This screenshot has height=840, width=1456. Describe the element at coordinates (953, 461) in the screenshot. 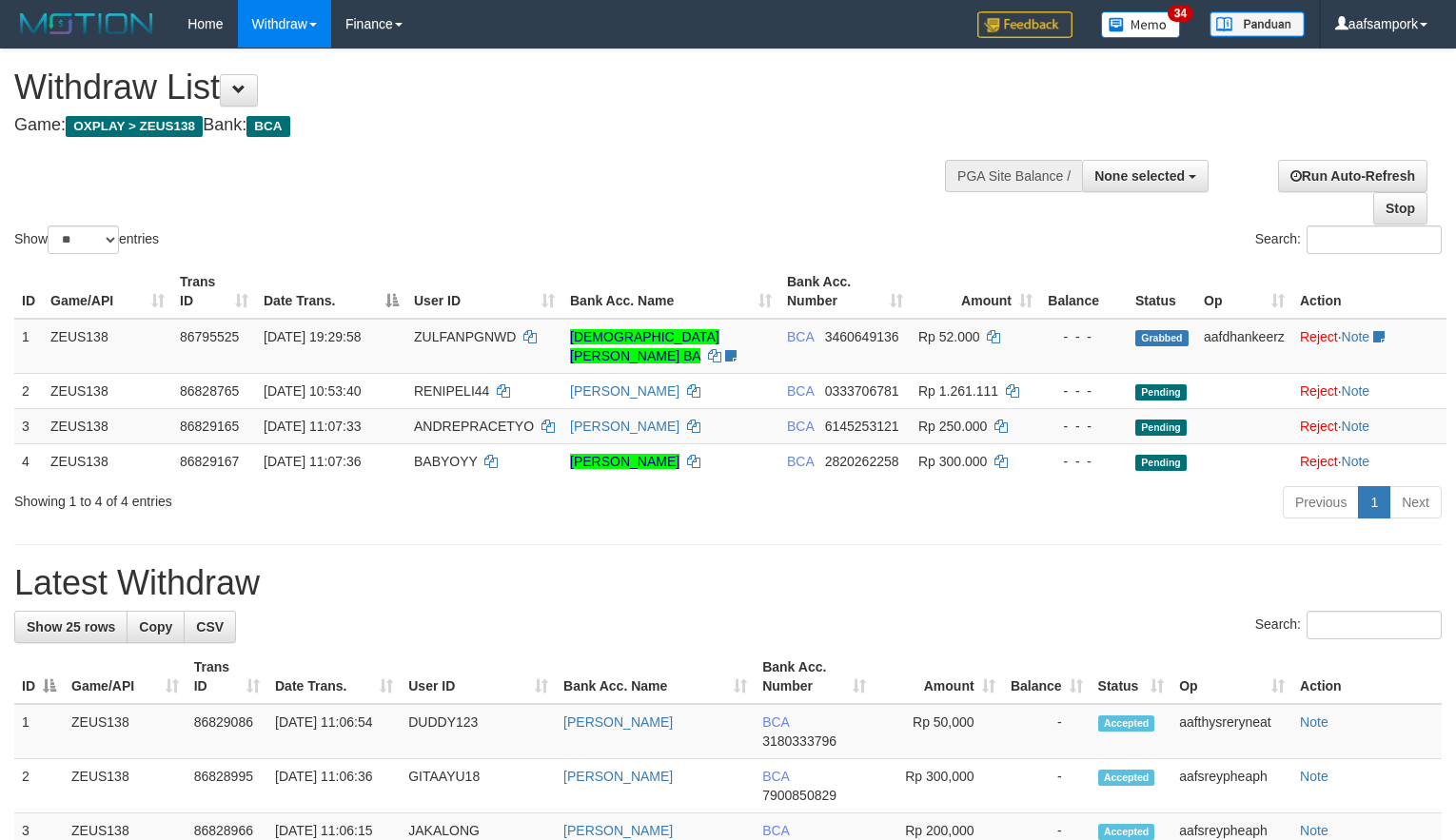

I see `span: Rp 300.000` at that location.